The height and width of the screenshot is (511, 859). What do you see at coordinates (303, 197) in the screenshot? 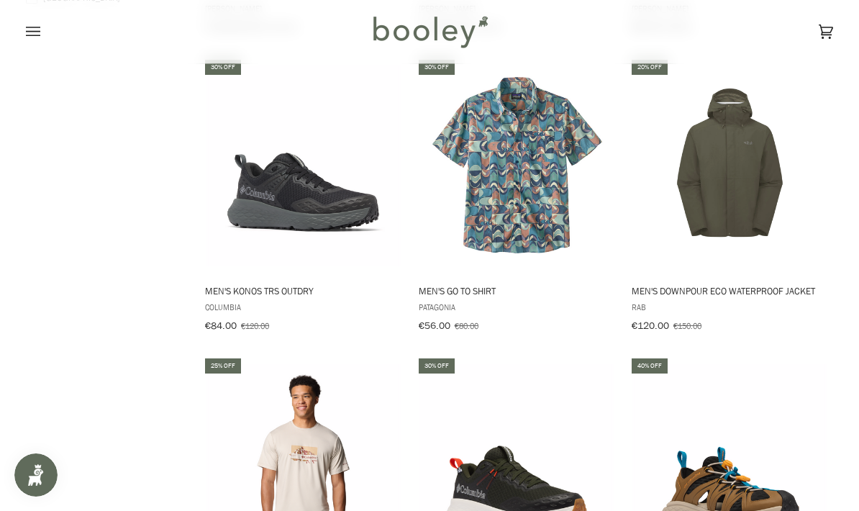
I see `a: Men's Konos TRS OutDry` at bounding box center [303, 197].